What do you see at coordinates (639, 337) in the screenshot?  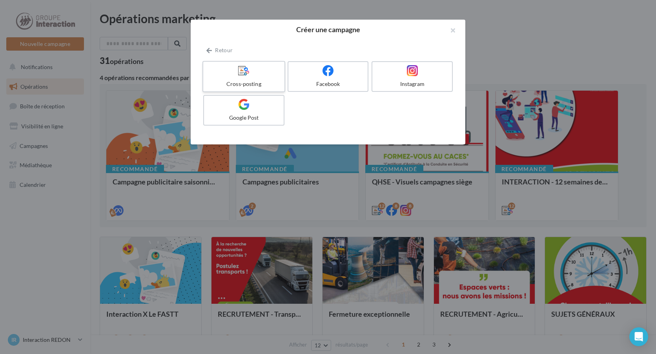 I see `div: Open Intercom Messenger` at bounding box center [639, 337].